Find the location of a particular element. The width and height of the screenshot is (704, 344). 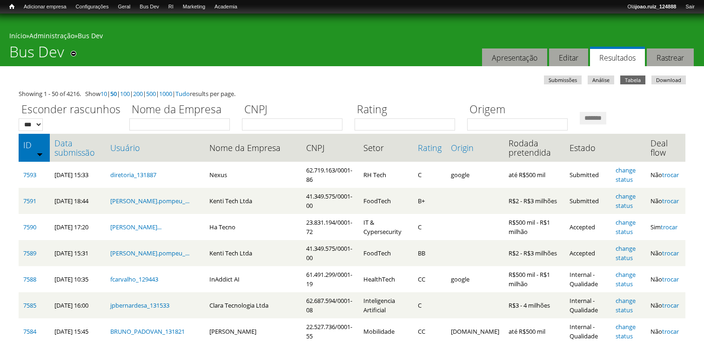

a: Tabela is located at coordinates (633, 80).